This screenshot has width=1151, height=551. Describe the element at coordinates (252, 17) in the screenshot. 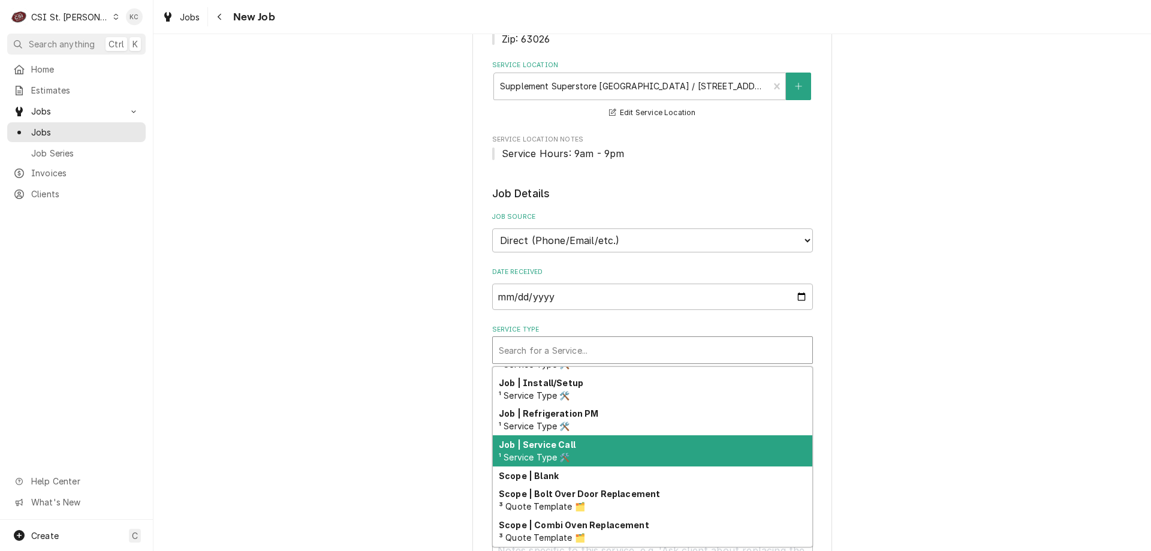

I see `span: New Job` at that location.